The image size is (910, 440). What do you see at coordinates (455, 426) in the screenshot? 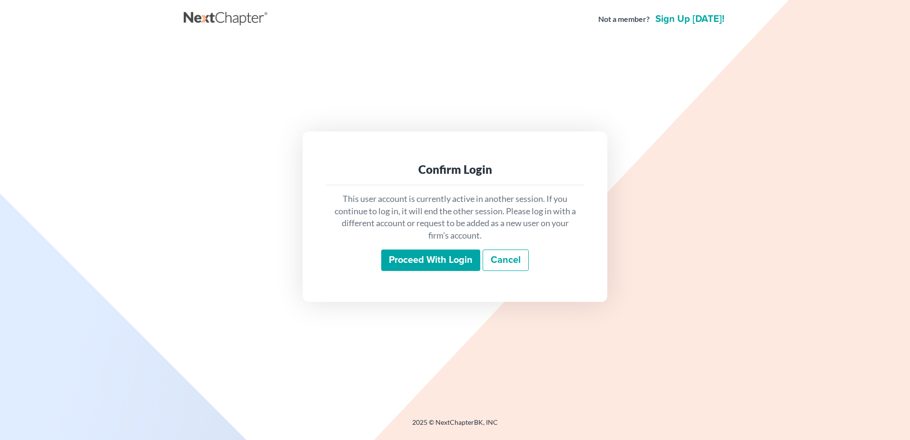
I see `div: 2025 © NextChapterBK, INC` at bounding box center [455, 426].